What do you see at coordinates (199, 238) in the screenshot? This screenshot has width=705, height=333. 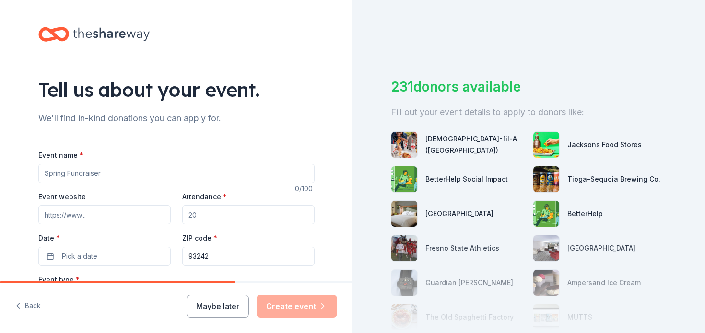 I see `label: ZIP code` at bounding box center [199, 238].